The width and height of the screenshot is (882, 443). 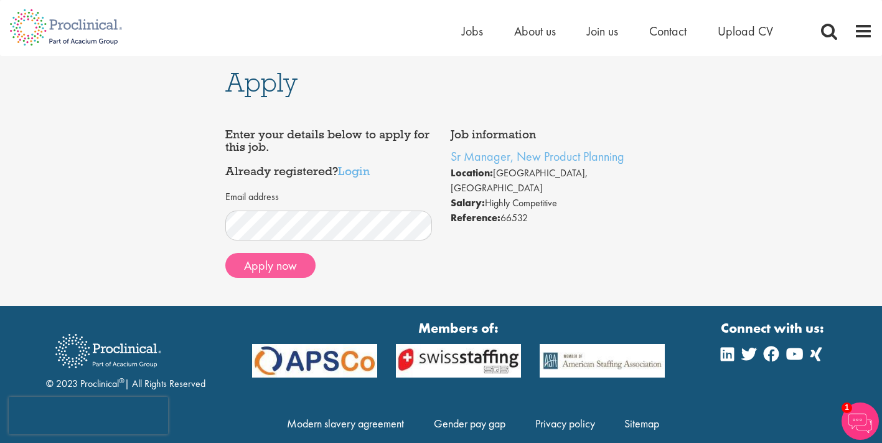 What do you see at coordinates (345, 423) in the screenshot?
I see `a: Modern slavery agreement` at bounding box center [345, 423].